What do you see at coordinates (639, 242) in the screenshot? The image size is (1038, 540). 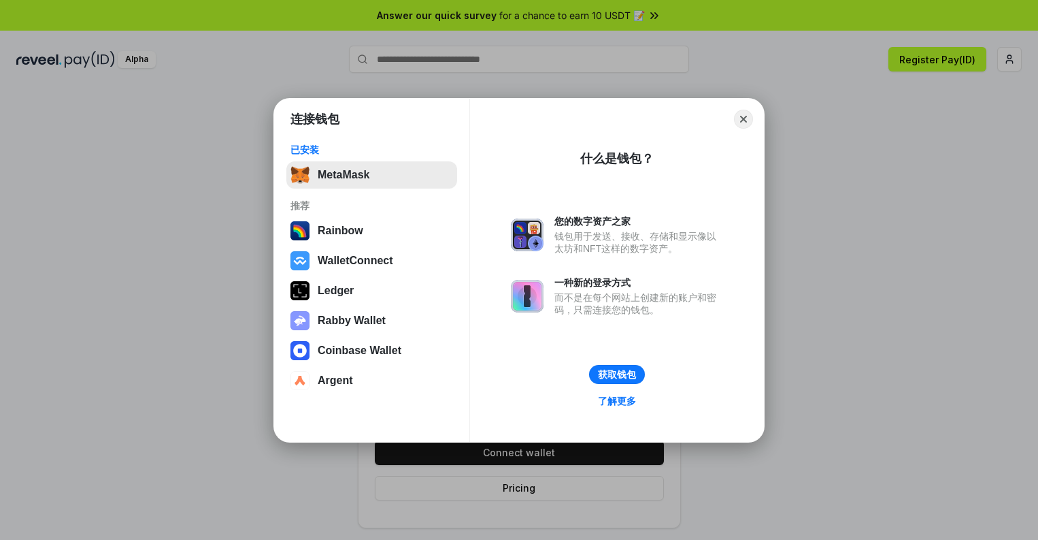 I see `div: 钱包用于发送、接收、存储和显示像以太坊和NFT这样的数字资产。` at bounding box center [639, 242].